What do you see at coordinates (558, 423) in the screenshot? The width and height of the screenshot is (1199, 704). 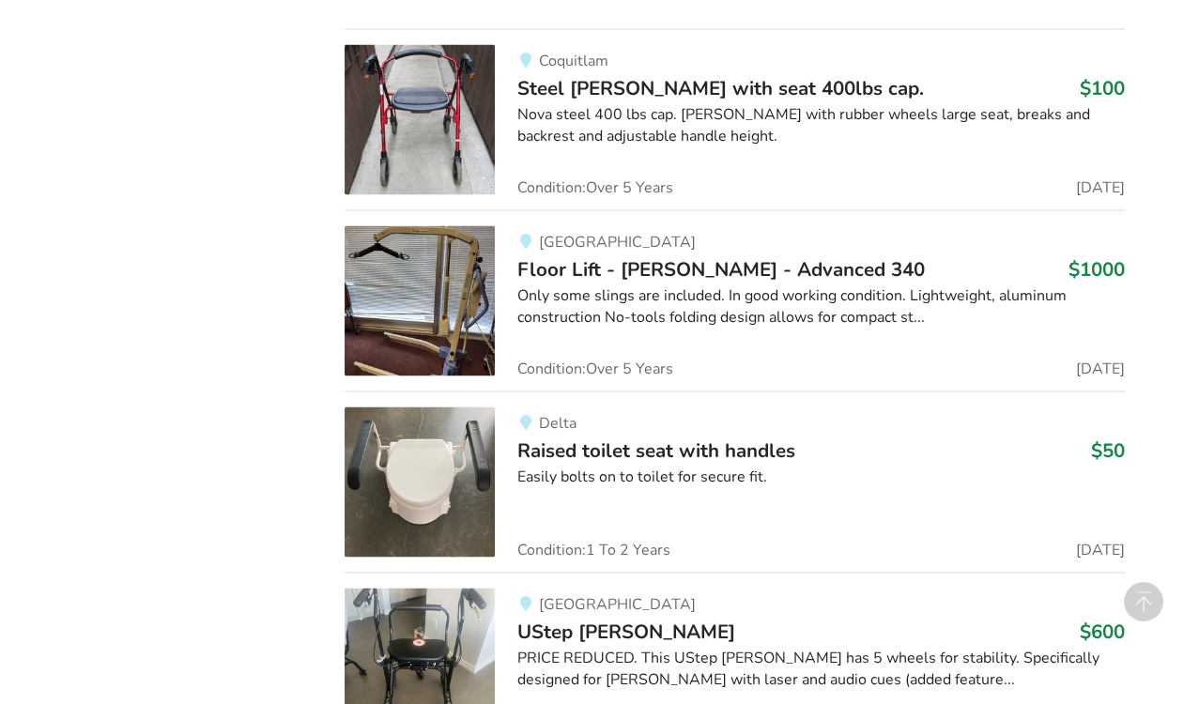 I see `span: Delta` at bounding box center [558, 423].